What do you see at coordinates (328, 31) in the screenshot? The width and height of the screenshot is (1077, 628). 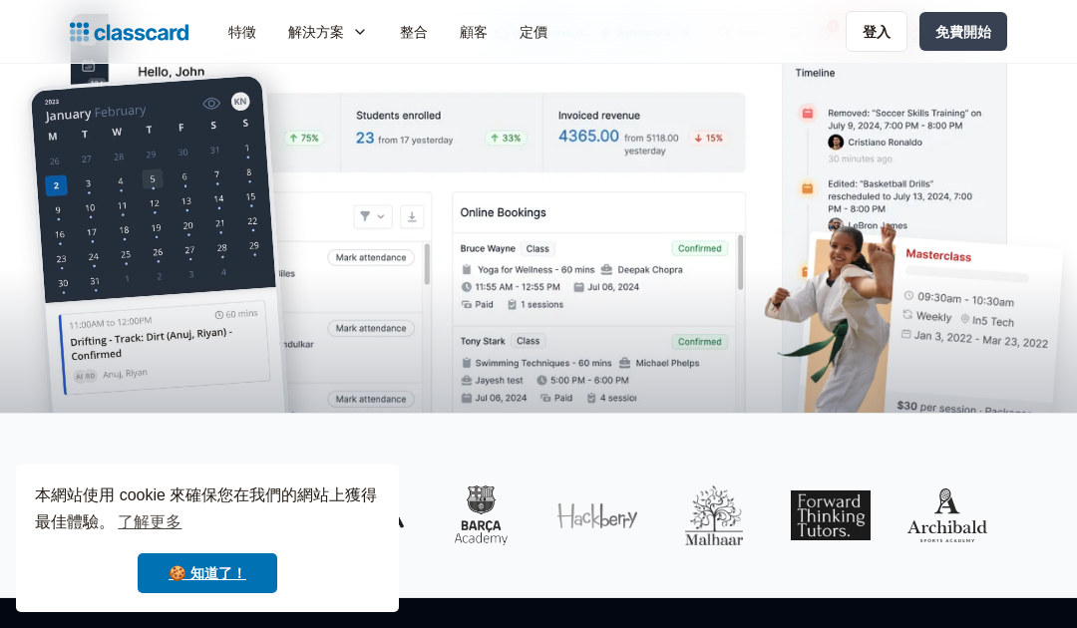 I see `div: 解決方案` at bounding box center [328, 31].